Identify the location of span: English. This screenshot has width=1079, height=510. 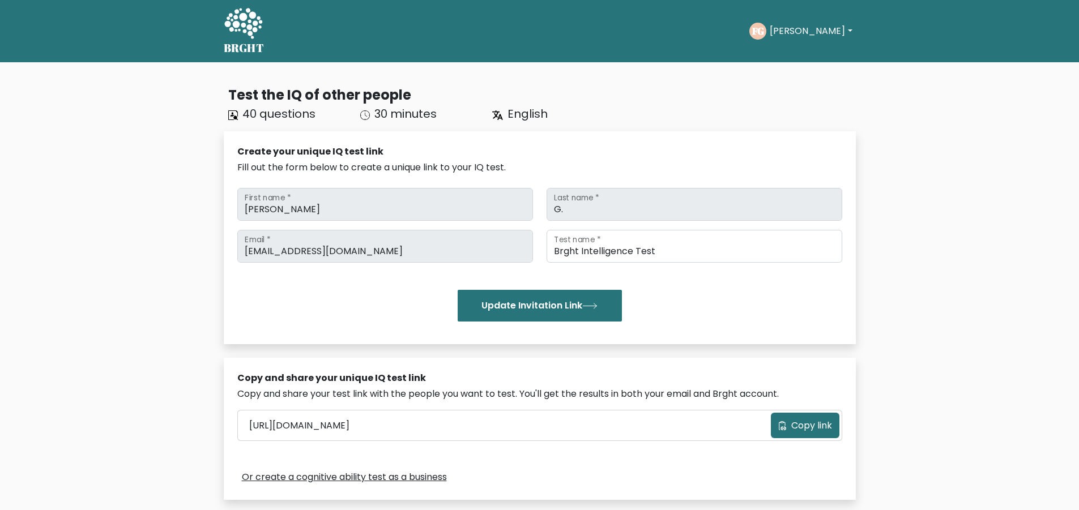
(527, 114).